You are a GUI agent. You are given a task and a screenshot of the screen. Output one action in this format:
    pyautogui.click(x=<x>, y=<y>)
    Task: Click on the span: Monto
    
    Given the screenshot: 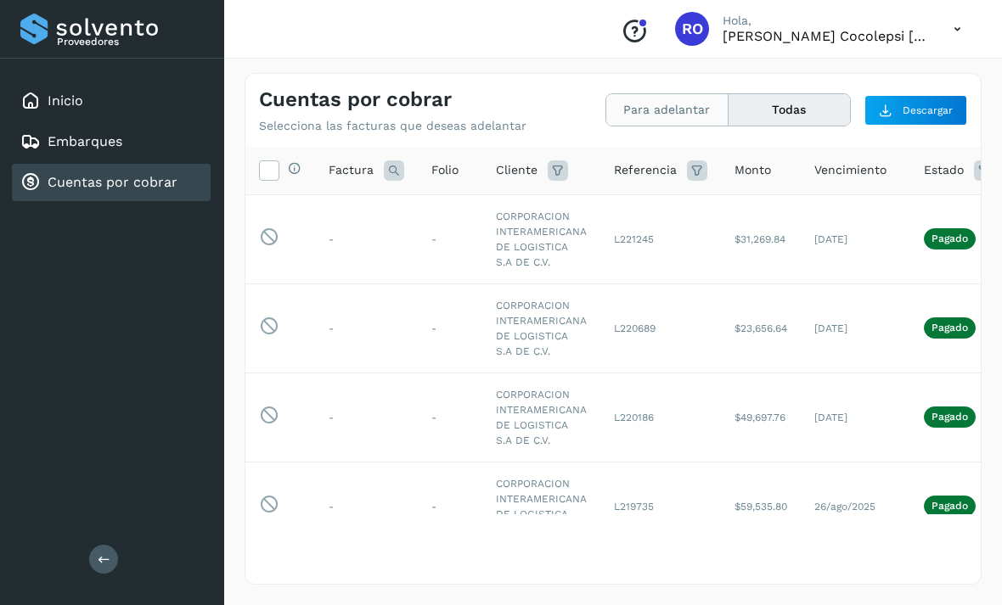 What is the action you would take?
    pyautogui.click(x=752, y=170)
    